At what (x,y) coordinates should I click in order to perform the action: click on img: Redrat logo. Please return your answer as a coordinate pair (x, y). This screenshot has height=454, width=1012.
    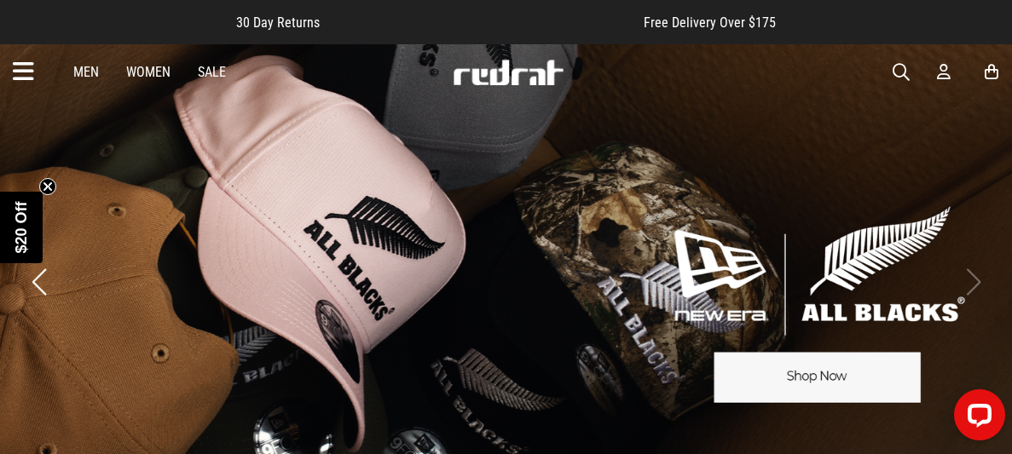
    Looking at the image, I should click on (508, 72).